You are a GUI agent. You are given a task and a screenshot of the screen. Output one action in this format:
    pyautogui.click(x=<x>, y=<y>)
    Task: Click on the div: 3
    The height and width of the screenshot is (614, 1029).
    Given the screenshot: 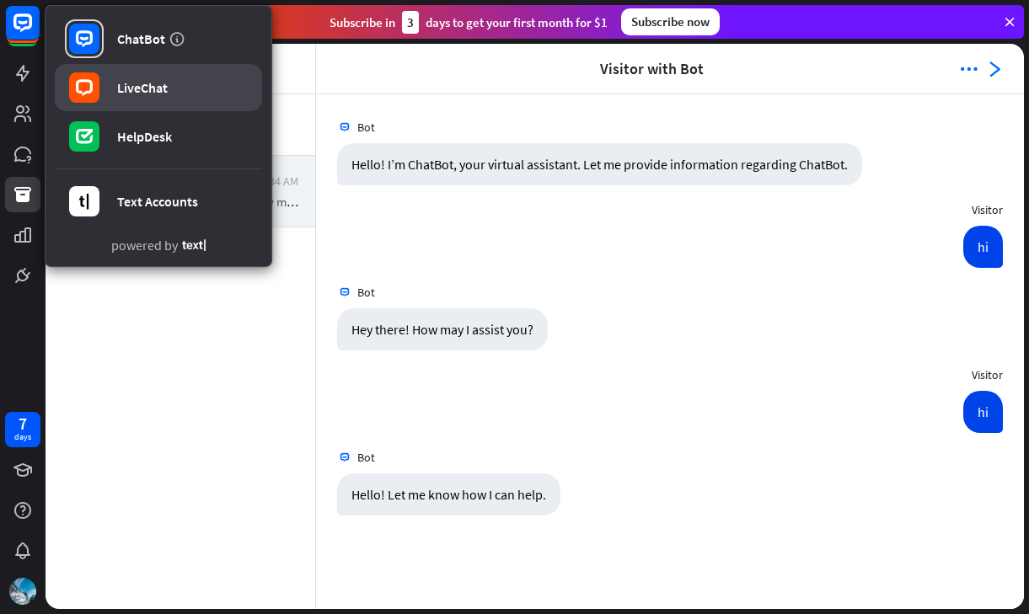 What is the action you would take?
    pyautogui.click(x=410, y=22)
    